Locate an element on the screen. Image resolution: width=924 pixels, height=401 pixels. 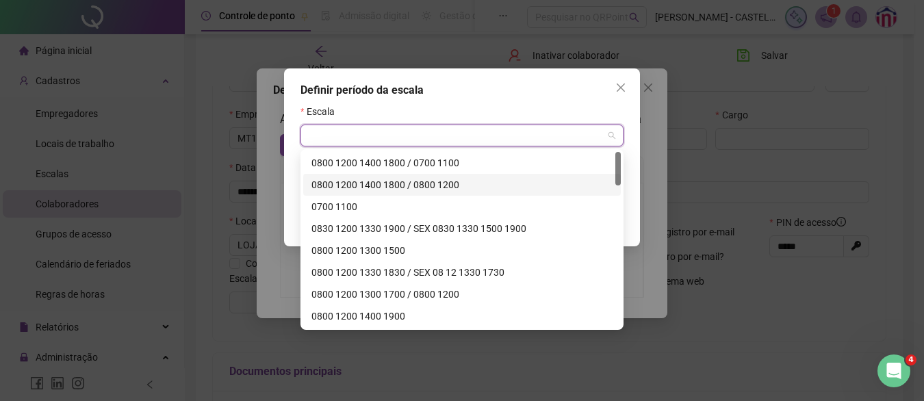
button: Close is located at coordinates (621, 88).